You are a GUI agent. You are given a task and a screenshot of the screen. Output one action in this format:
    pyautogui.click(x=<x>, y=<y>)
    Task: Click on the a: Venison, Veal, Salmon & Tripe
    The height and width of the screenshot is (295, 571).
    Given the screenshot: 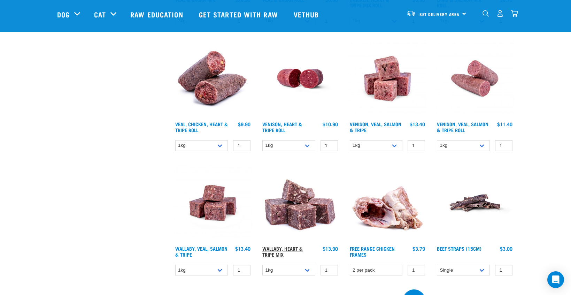 What is the action you would take?
    pyautogui.click(x=376, y=127)
    